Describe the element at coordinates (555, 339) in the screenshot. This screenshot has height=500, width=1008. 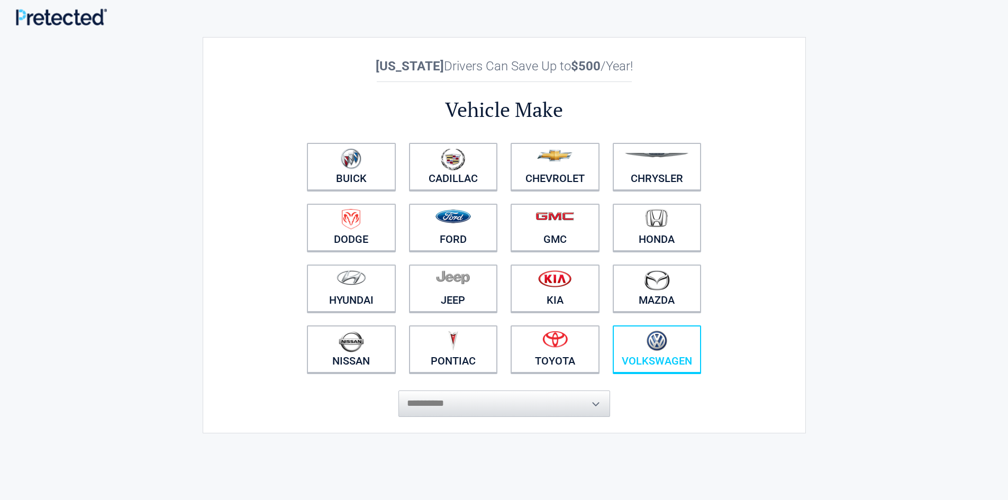
I see `img: toyota` at that location.